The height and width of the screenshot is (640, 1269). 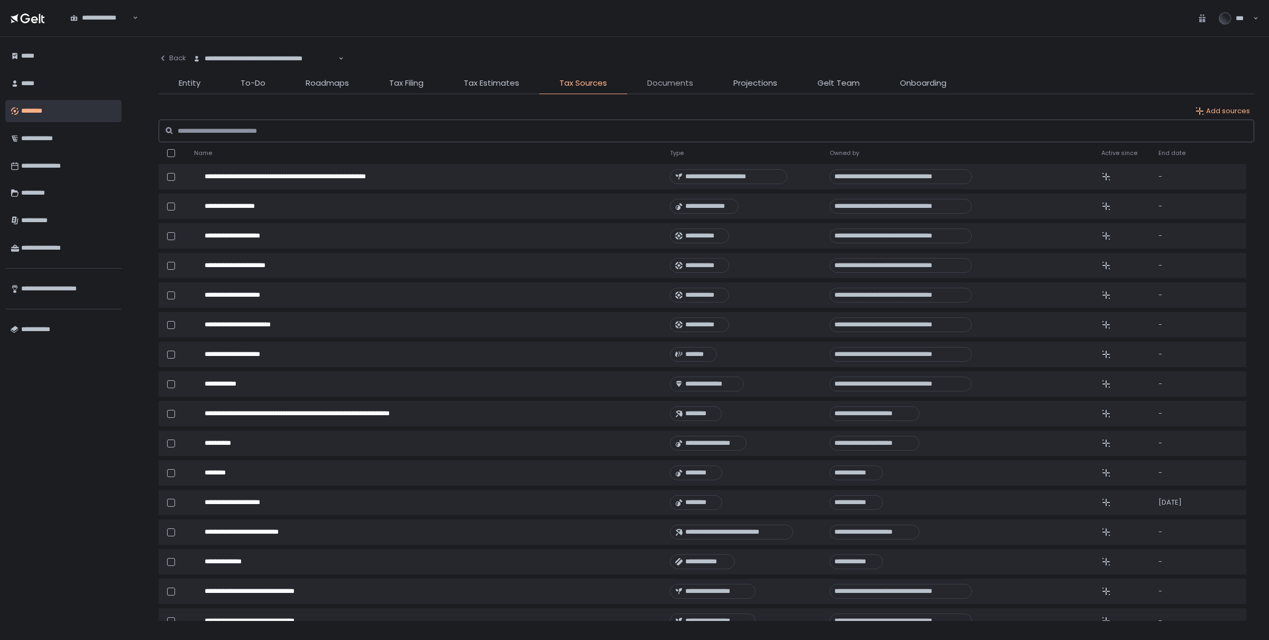 I want to click on span: Type, so click(x=677, y=153).